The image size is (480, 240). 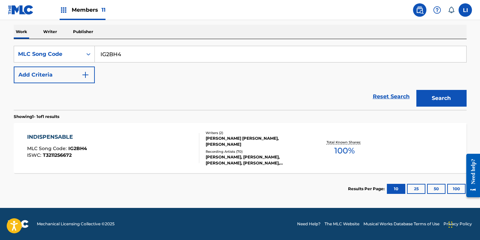 I want to click on div: User Menu, so click(x=465, y=10).